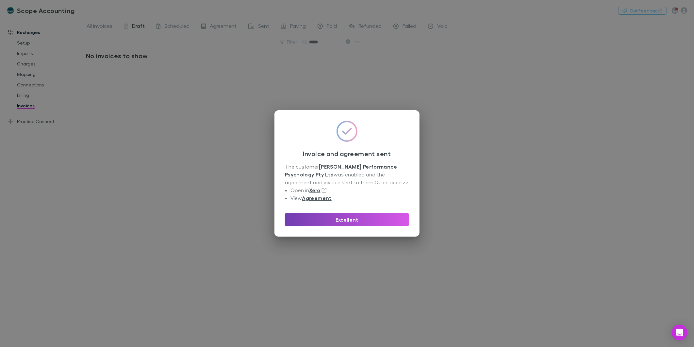 This screenshot has width=694, height=347. What do you see at coordinates (315, 190) in the screenshot?
I see `a: Xero` at bounding box center [315, 190].